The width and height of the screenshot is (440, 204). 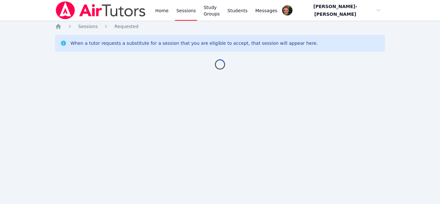 I want to click on span: Sessions, so click(x=88, y=26).